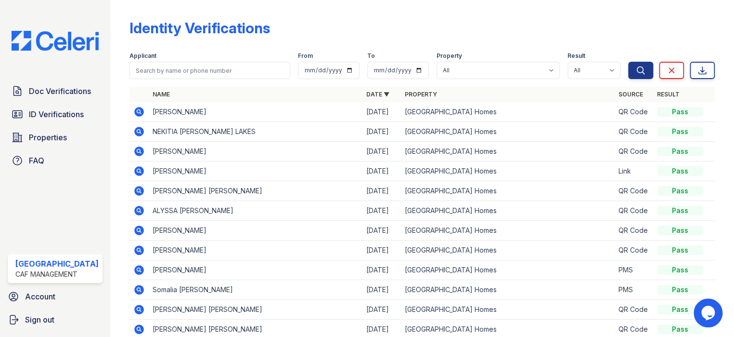 The width and height of the screenshot is (734, 337). What do you see at coordinates (55, 40) in the screenshot?
I see `img: CE_Logo_Blue-a8612792a0a2168367f1c8372b55b34899dd931a85d93a1a3d3e32e68fde9ad4.png` at bounding box center [55, 40].